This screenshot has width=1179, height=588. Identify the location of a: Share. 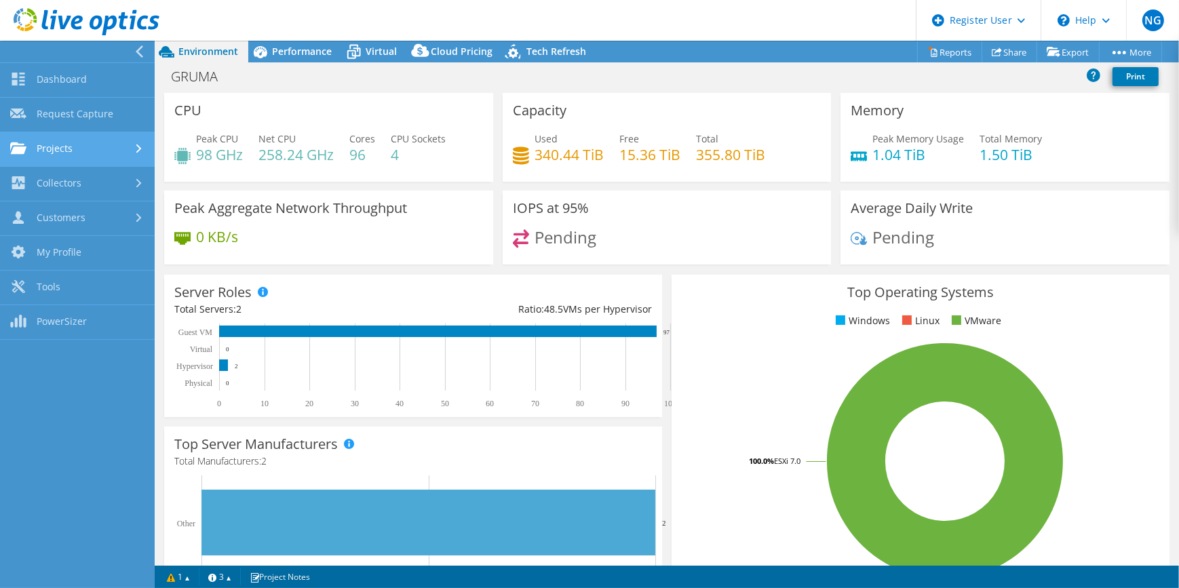
(1009, 52).